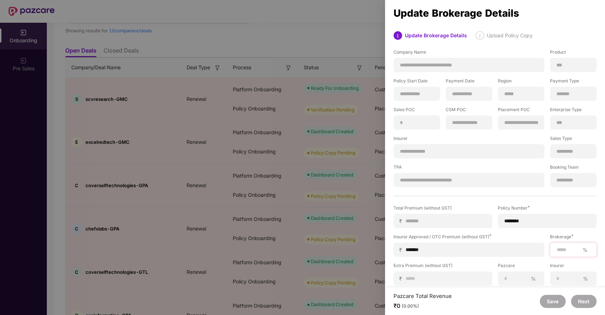  What do you see at coordinates (443, 266) in the screenshot?
I see `label: Extra Premium (without GST)` at bounding box center [443, 266].